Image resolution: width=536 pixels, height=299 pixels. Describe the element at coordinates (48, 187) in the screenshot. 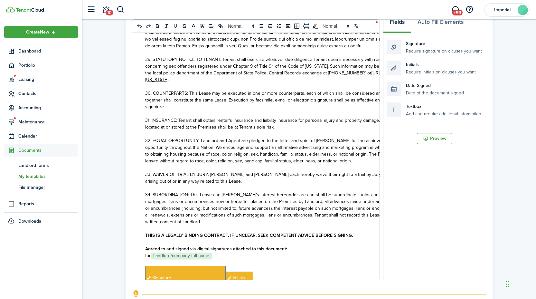

I see `span: File manager` at that location.